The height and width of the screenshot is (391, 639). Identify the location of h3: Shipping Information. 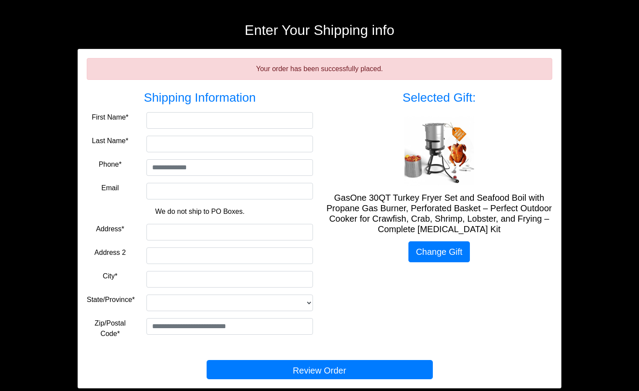
(200, 98).